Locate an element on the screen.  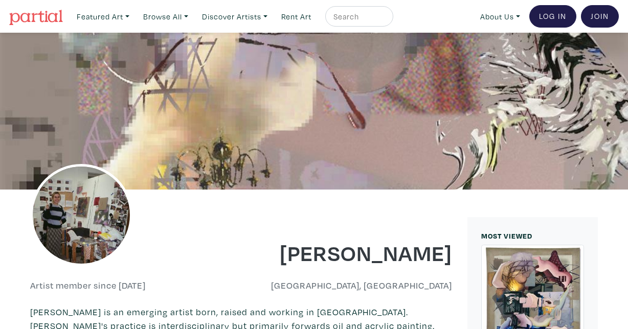
a: Join is located at coordinates (600, 16).